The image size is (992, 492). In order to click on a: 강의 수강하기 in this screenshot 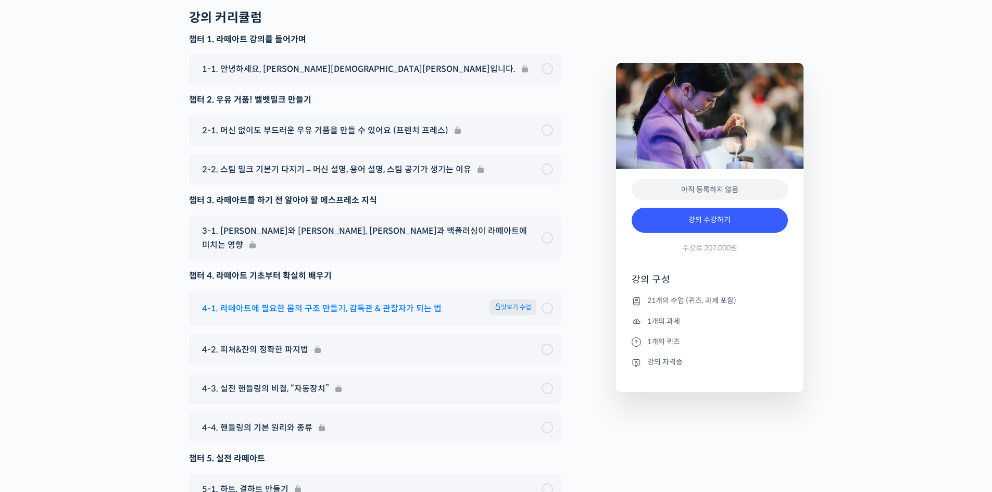, I will do `click(710, 220)`.